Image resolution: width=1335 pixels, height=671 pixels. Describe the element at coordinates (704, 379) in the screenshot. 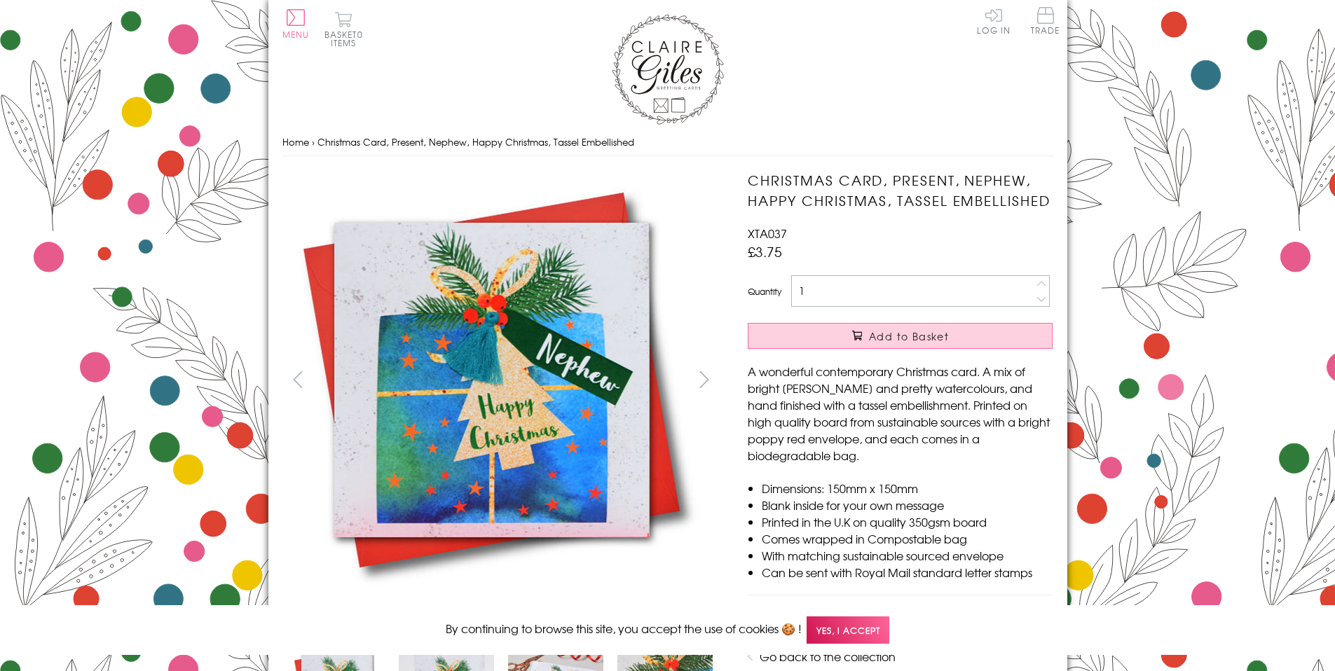

I see `button: next` at that location.